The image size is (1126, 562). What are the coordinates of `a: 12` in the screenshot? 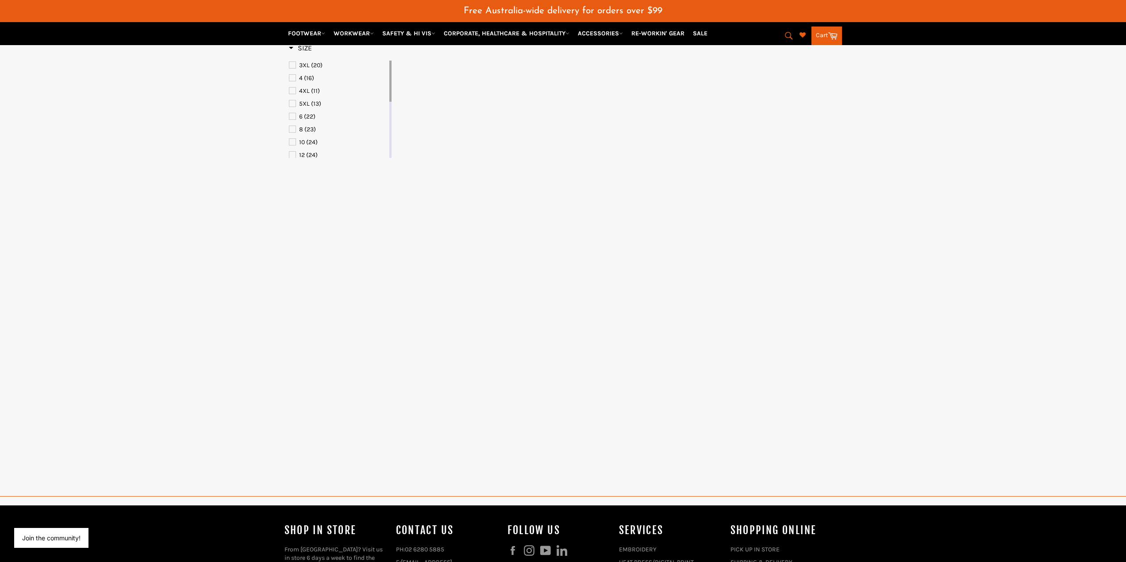 It's located at (338, 155).